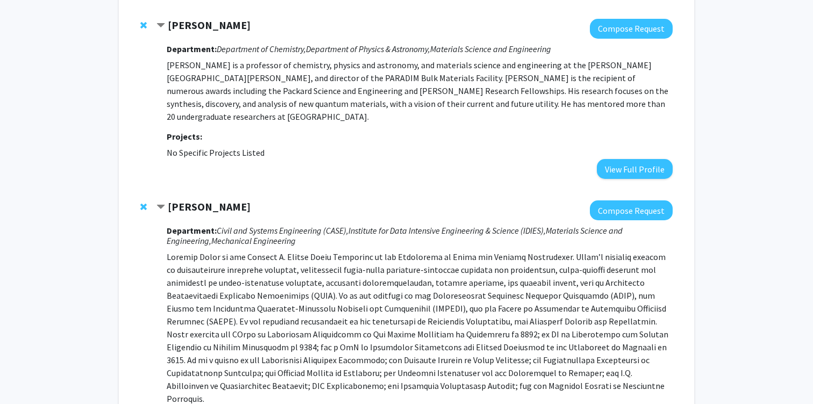  I want to click on i: Materials Science and Engineering,, so click(395, 236).